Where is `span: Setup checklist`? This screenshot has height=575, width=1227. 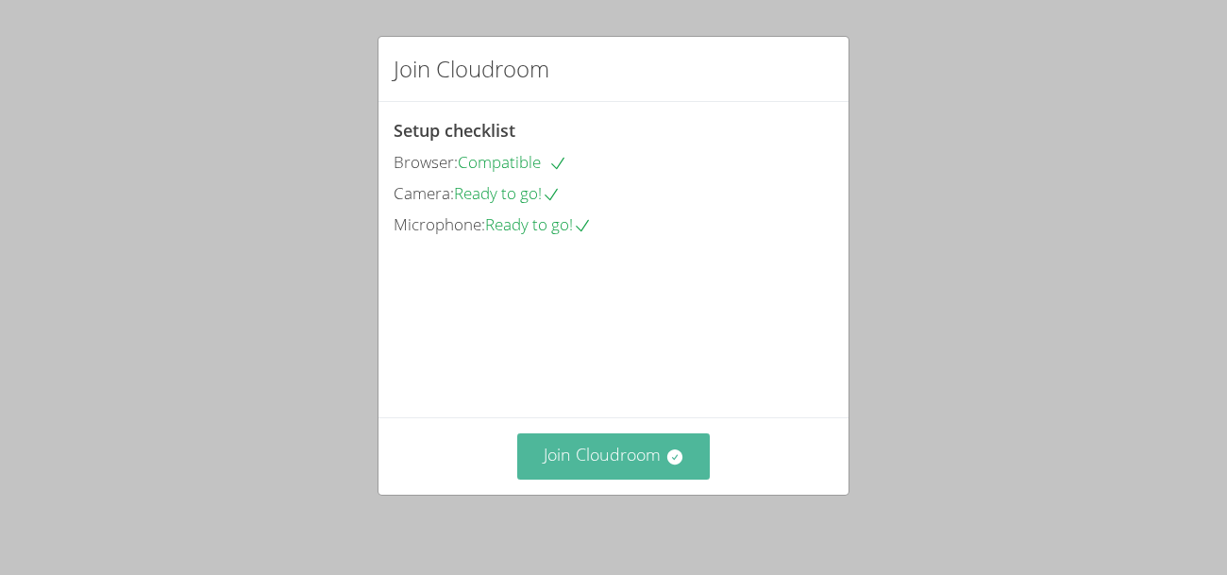 span: Setup checklist is located at coordinates (454, 130).